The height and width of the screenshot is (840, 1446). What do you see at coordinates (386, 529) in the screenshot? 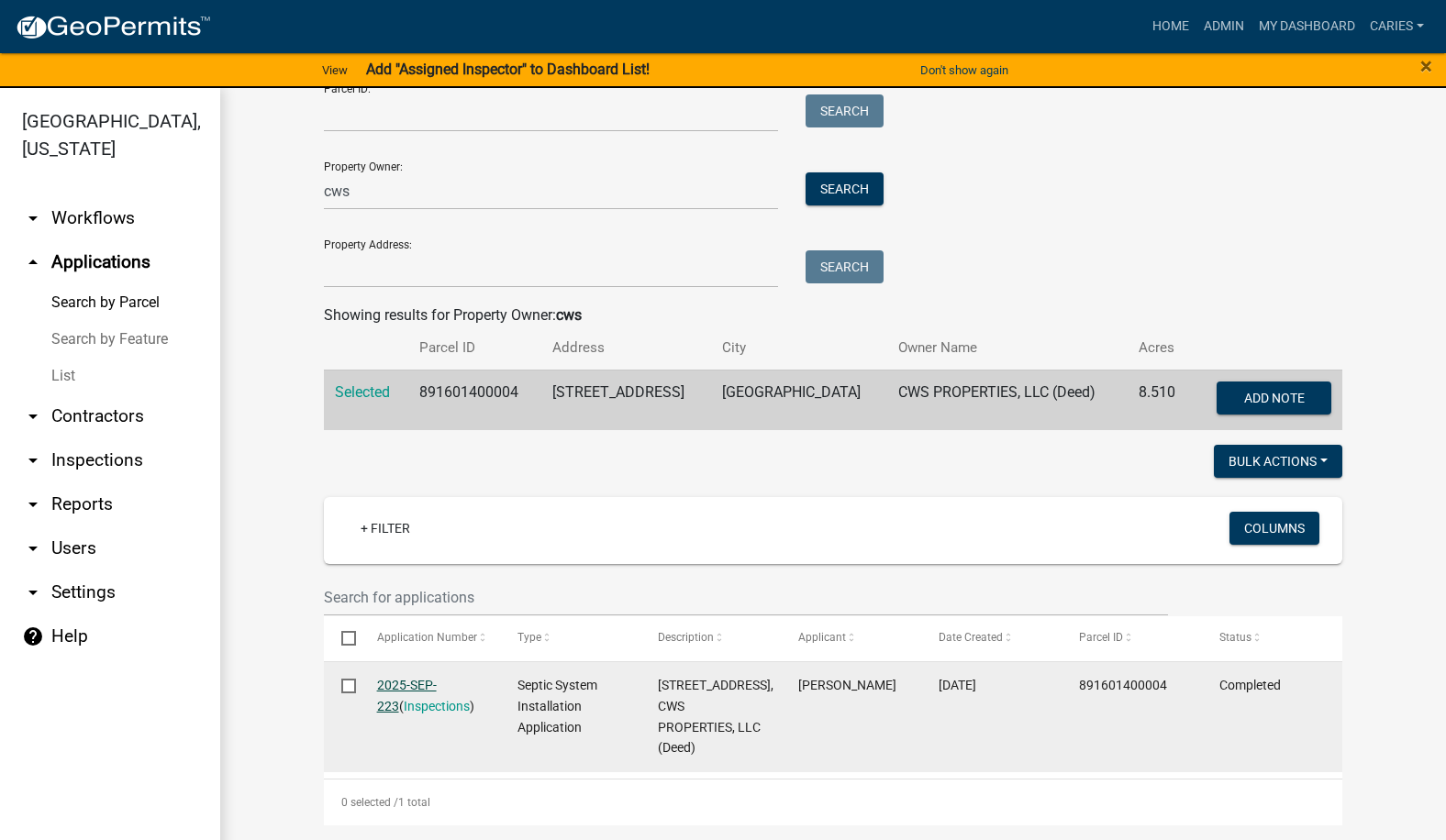
I see `a: + Filter` at bounding box center [386, 529].